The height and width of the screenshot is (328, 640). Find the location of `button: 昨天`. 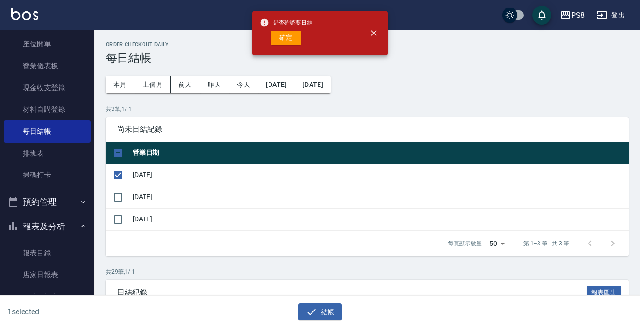

button: 昨天 is located at coordinates (215, 84).